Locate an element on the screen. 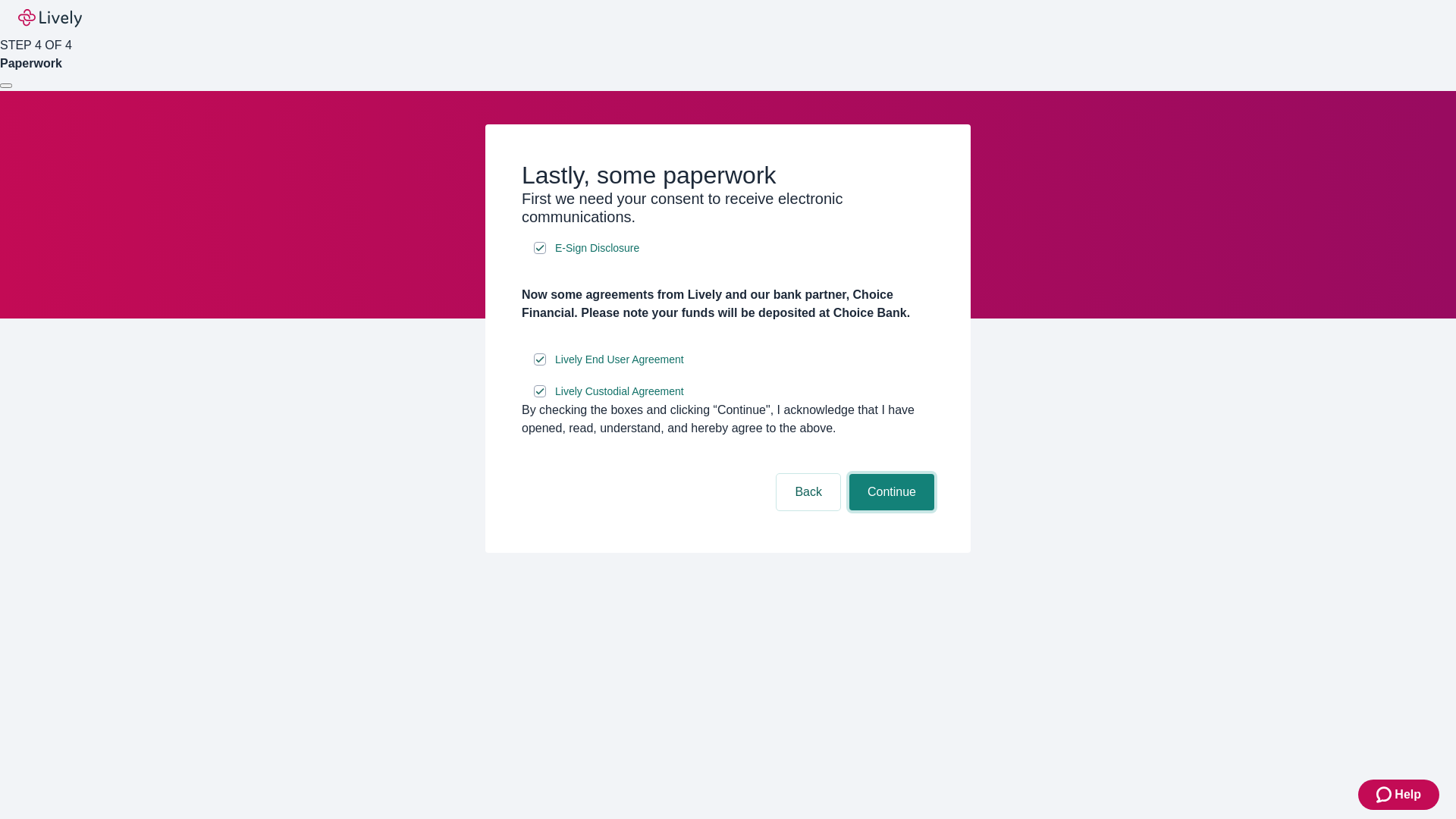  button: Zendesk support iconHelp is located at coordinates (1399, 795).